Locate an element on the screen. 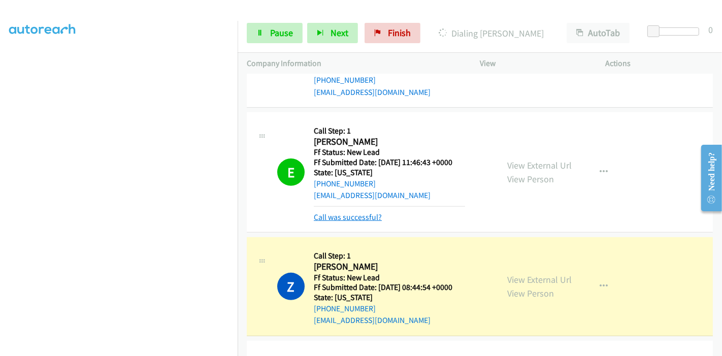  a: Call was successful? is located at coordinates (348, 217).